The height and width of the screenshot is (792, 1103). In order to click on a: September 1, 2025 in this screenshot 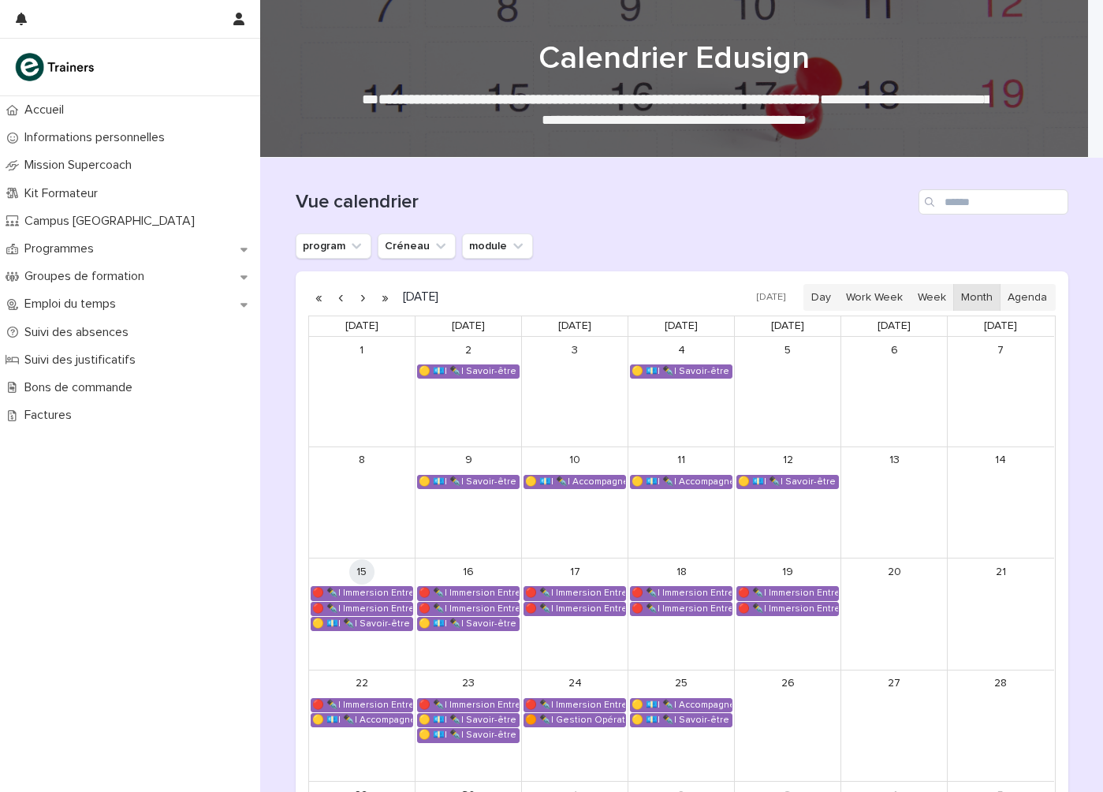, I will do `click(362, 350)`.